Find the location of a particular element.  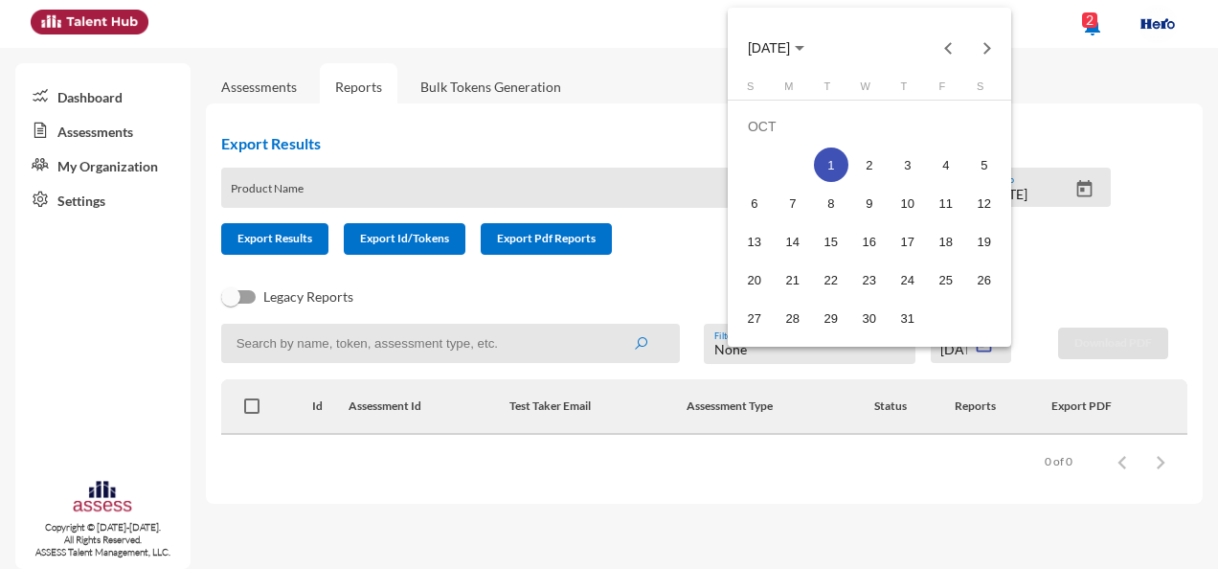

div: 3 is located at coordinates (908, 165).